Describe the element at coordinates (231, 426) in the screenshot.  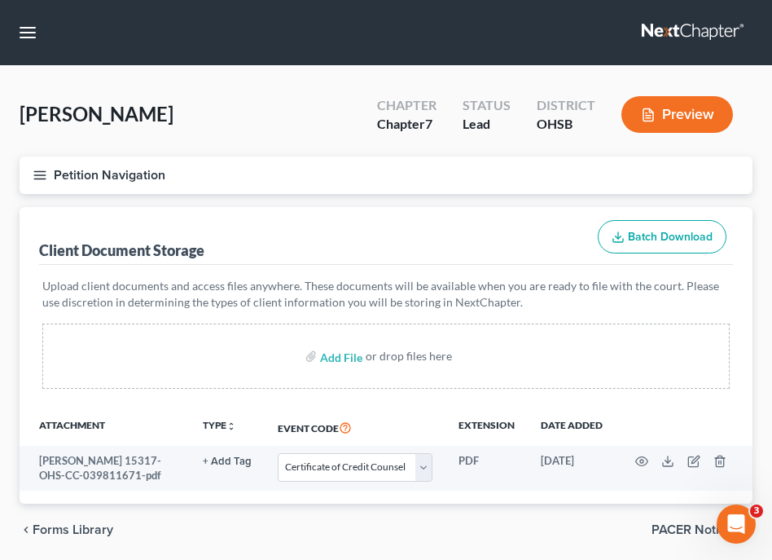
I see `i: unfold_more` at that location.